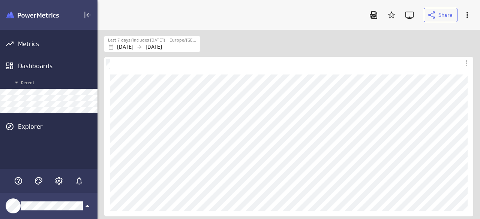  What do you see at coordinates (18, 181) in the screenshot?
I see `div: Help & PowerMetrics Assistant` at bounding box center [18, 181].